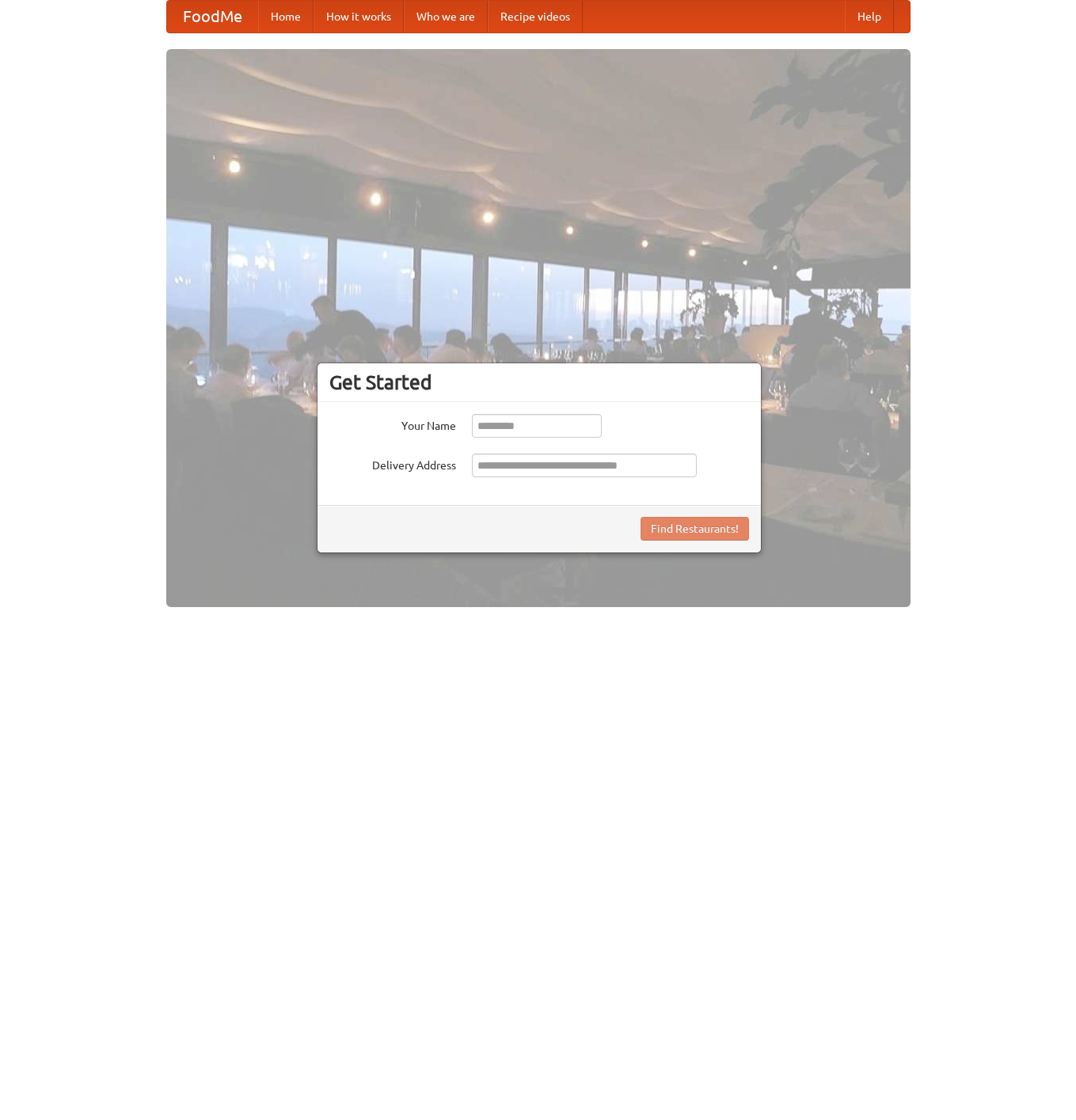  Describe the element at coordinates (695, 528) in the screenshot. I see `button: Find Restaurants!` at that location.